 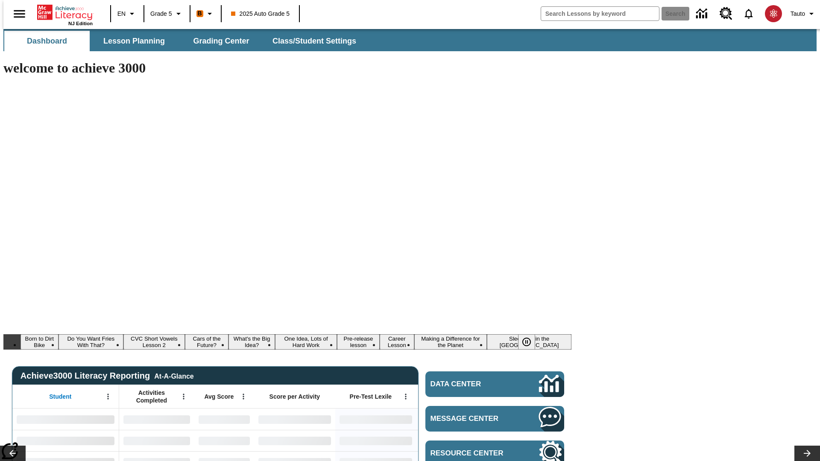 I want to click on button: Profile/Settings, so click(x=803, y=14).